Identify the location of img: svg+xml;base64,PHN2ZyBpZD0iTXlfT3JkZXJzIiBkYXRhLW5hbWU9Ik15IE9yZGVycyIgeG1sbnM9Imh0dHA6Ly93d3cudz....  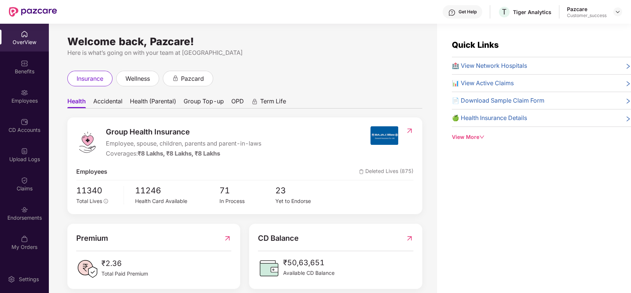
(24, 239).